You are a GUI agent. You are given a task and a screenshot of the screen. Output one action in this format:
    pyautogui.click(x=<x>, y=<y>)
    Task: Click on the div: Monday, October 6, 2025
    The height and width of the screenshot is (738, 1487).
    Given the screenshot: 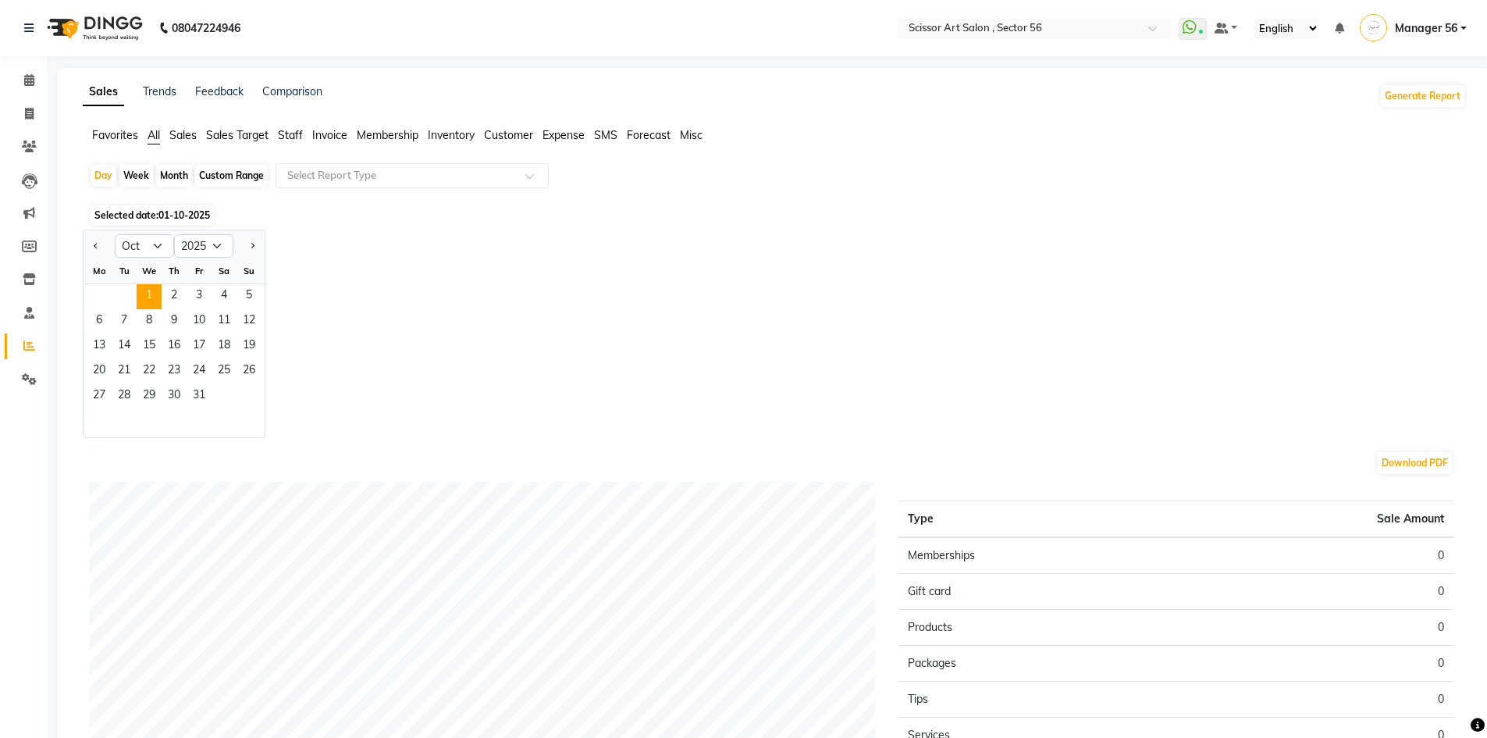 What is the action you would take?
    pyautogui.click(x=99, y=322)
    